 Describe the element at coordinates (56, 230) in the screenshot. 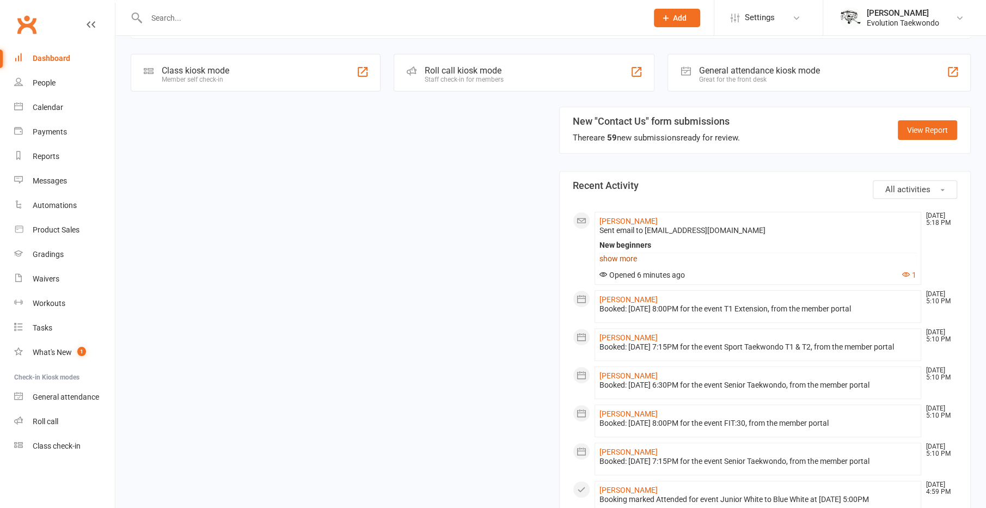

I see `div: Product Sales` at that location.